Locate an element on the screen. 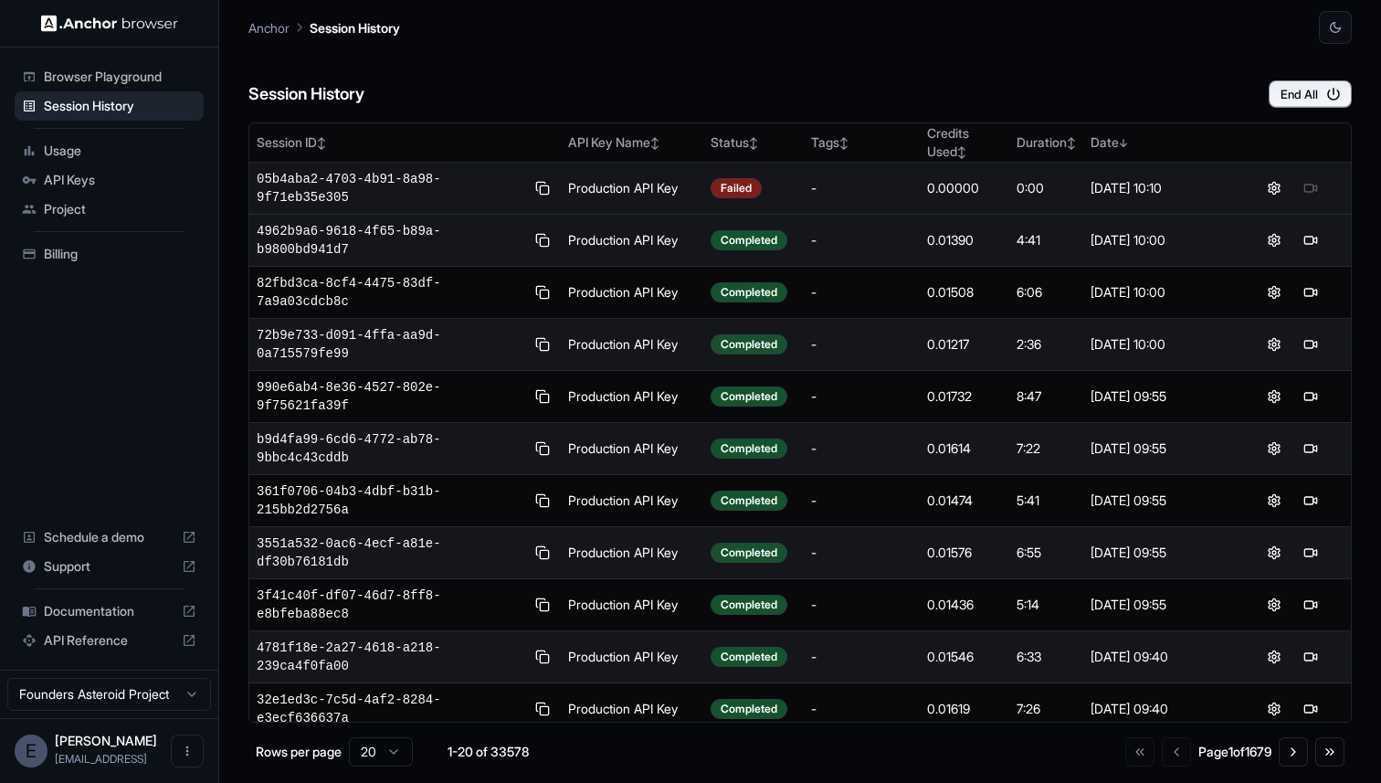  span: Documentation is located at coordinates (109, 611).